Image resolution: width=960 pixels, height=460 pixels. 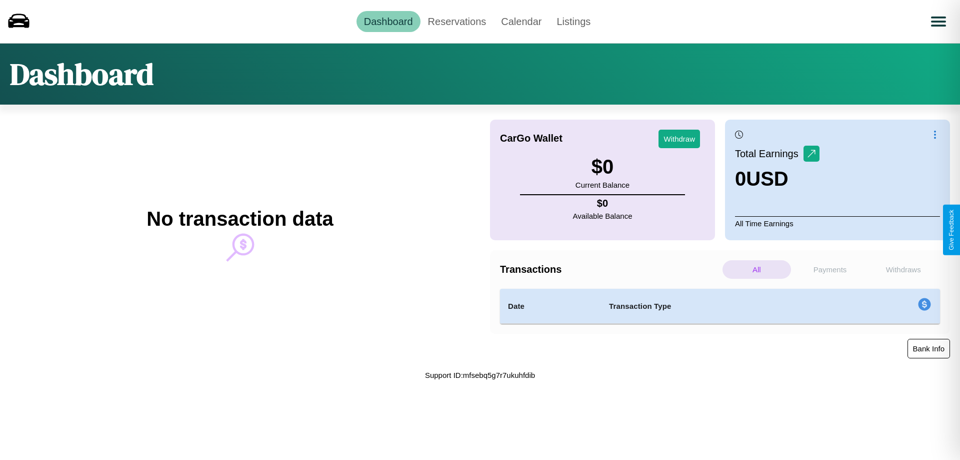 What do you see at coordinates (531, 138) in the screenshot?
I see `h4: CarGo Wallet` at bounding box center [531, 138].